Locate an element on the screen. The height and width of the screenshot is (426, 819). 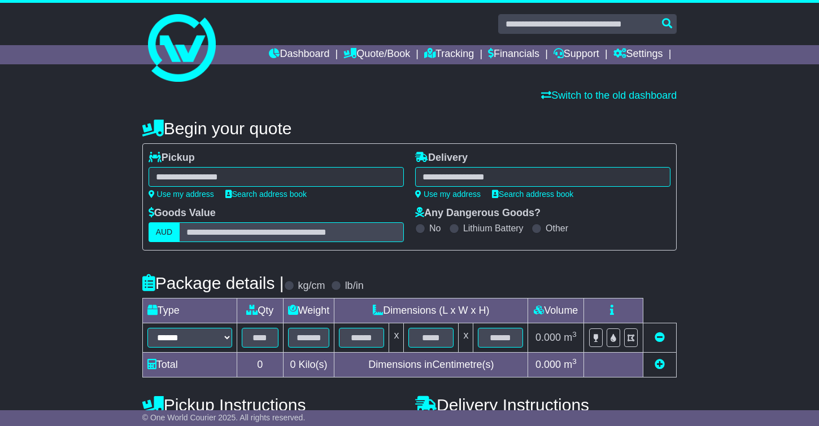
td: Total is located at coordinates (189, 365).